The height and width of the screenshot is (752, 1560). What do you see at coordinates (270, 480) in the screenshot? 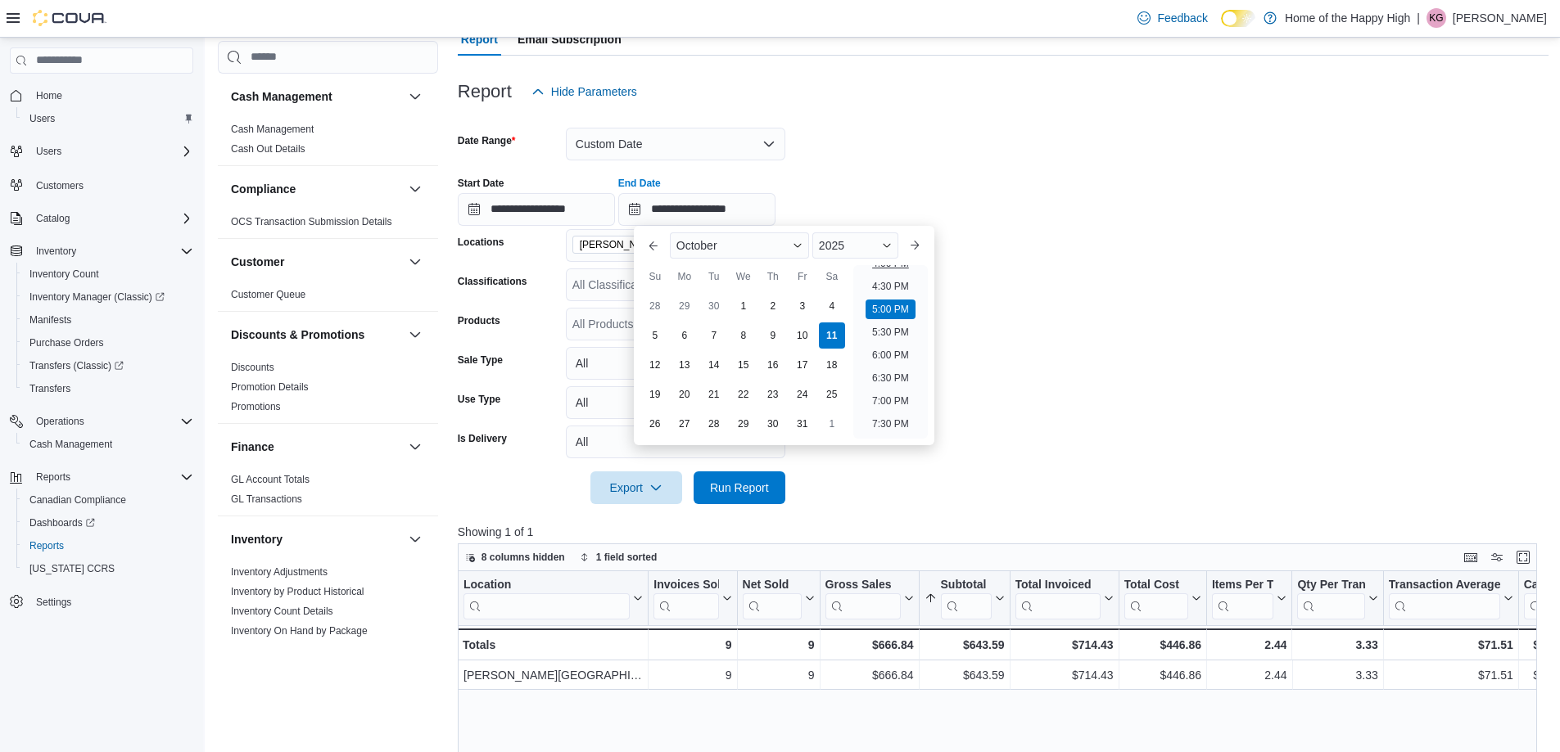
I see `span: GL Account Totals` at bounding box center [270, 480].